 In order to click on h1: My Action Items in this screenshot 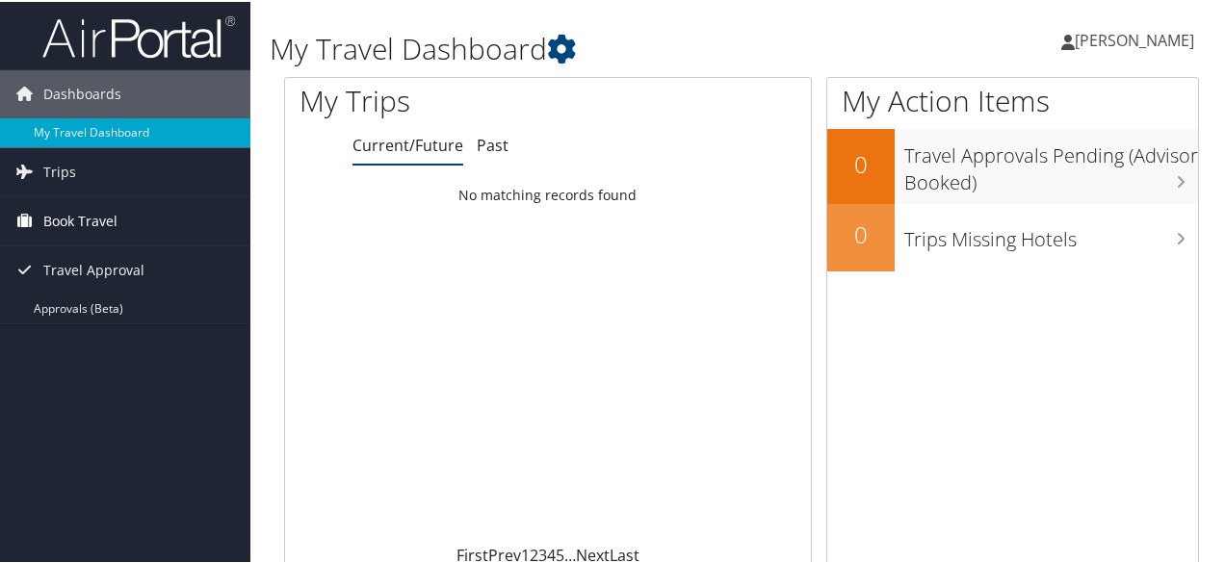, I will do `click(1012, 99)`.